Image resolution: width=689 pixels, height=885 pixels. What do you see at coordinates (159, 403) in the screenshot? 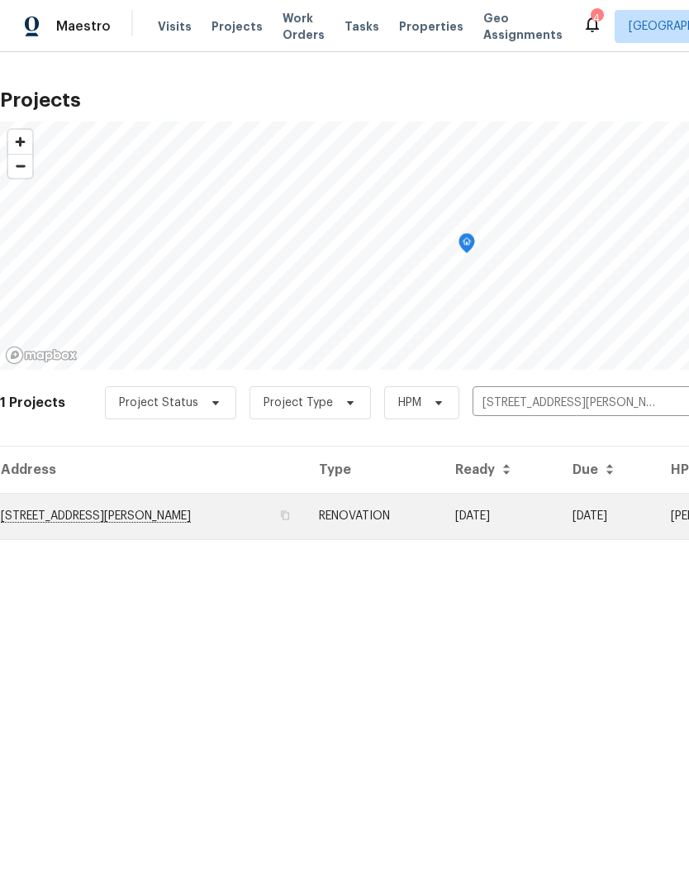
I see `span: Project Status` at bounding box center [159, 403].